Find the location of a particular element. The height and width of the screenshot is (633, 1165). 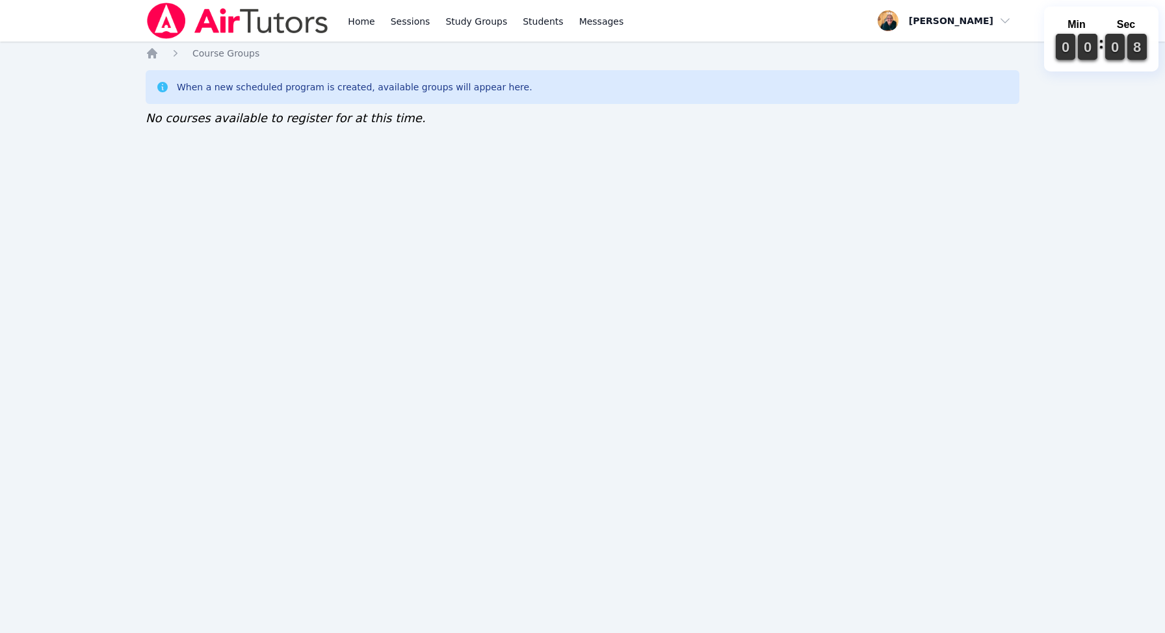

span: Messages is located at coordinates (601, 21).